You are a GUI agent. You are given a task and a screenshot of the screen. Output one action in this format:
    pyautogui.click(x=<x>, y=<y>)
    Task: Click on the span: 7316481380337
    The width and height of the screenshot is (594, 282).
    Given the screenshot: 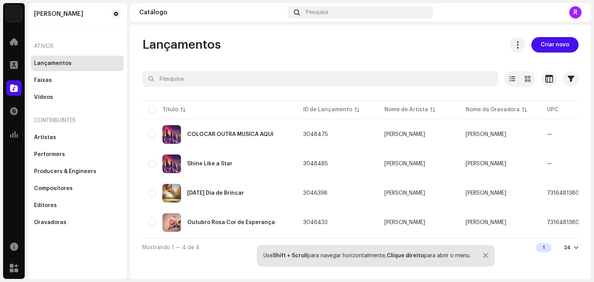 What is the action you would take?
    pyautogui.click(x=568, y=193)
    